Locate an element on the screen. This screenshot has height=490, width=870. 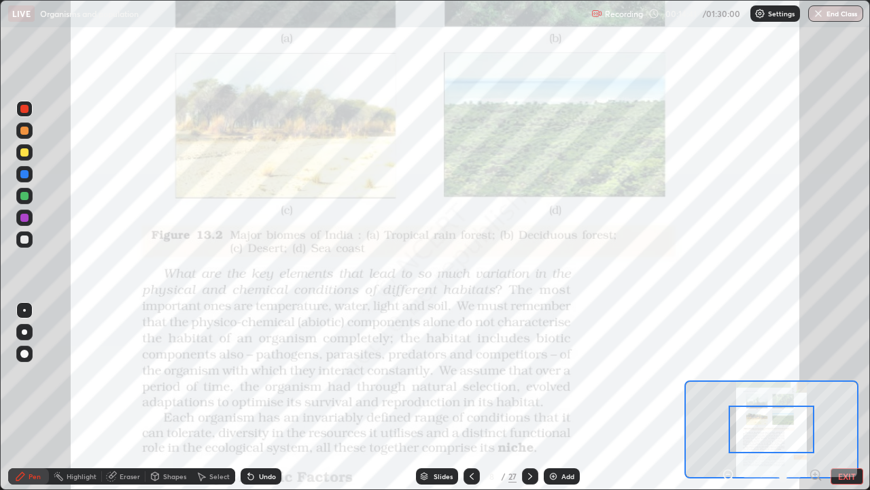
img: end-class-cross is located at coordinates (819, 14).